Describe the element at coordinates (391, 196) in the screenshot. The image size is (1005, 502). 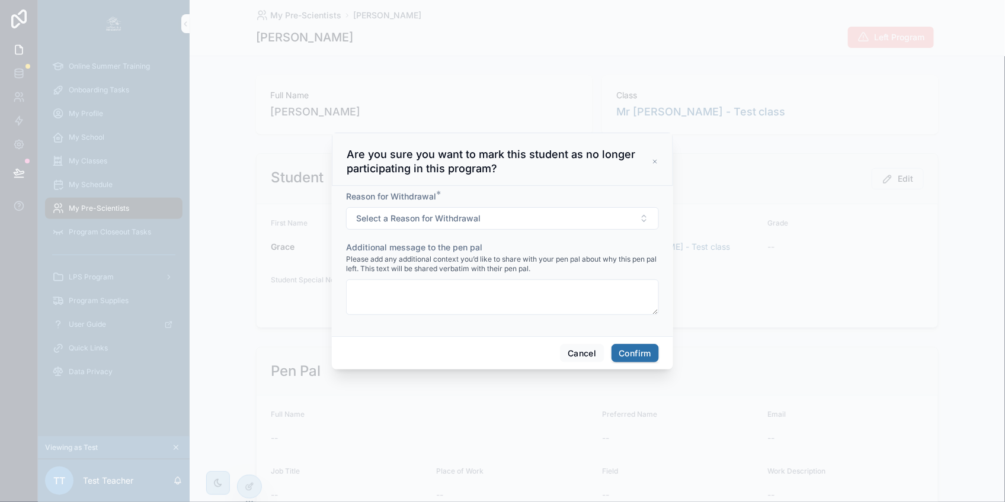
I see `span: Reason for Withdrawal` at that location.